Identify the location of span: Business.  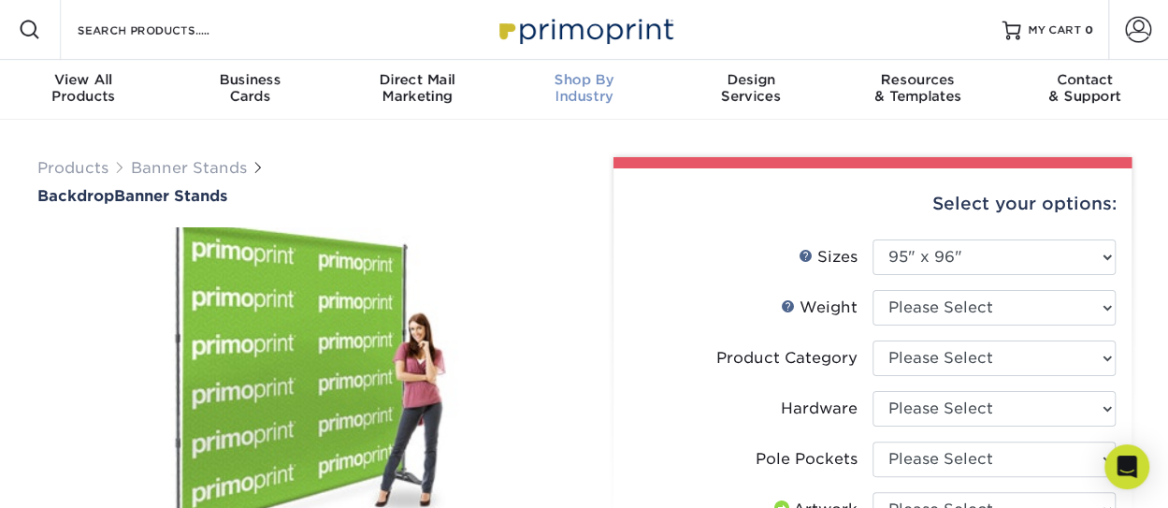
(250, 79).